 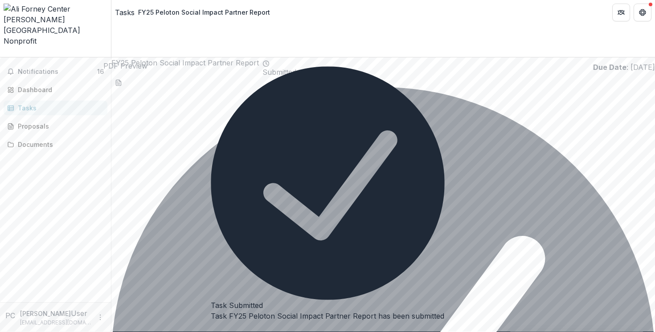 What do you see at coordinates (118, 82) in the screenshot?
I see `button: download-word-button` at bounding box center [118, 82].